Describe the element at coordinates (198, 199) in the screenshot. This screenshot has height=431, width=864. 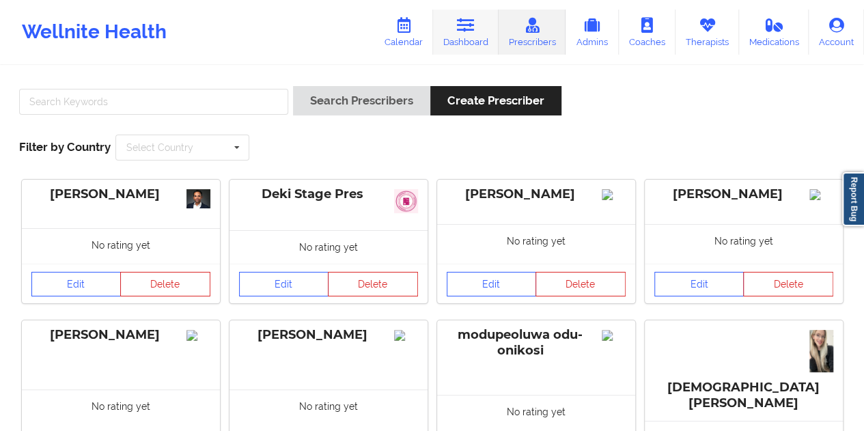
I see `img: ee46b579-6dda-4ebc-84ff-89c25734b56f_Ragavan_Mahadevan29816-Edit-WEB_VERSION_Chris_Gillett_Housto...` at that location.